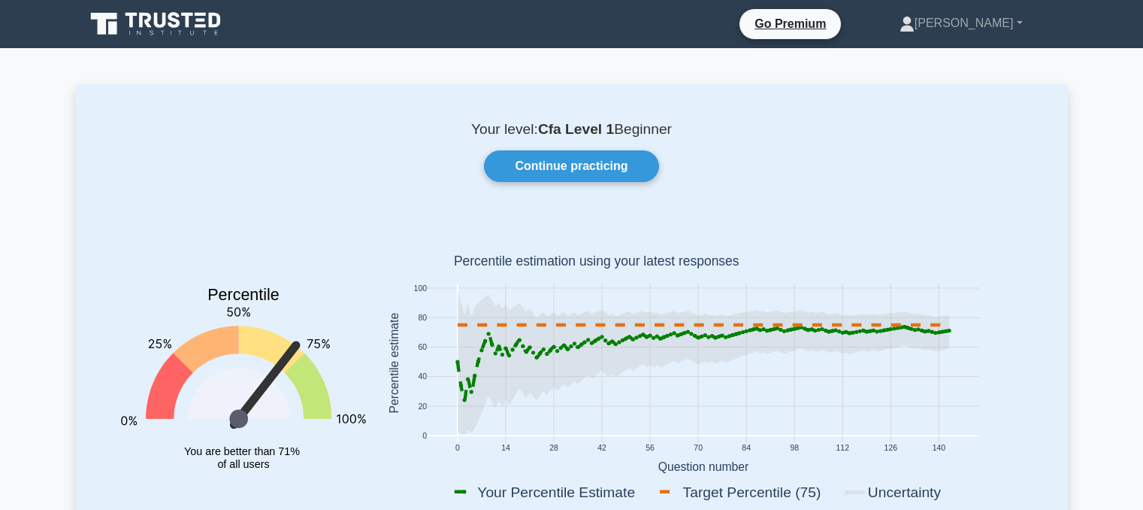  What do you see at coordinates (506, 448) in the screenshot?
I see `text: 14` at bounding box center [506, 448].